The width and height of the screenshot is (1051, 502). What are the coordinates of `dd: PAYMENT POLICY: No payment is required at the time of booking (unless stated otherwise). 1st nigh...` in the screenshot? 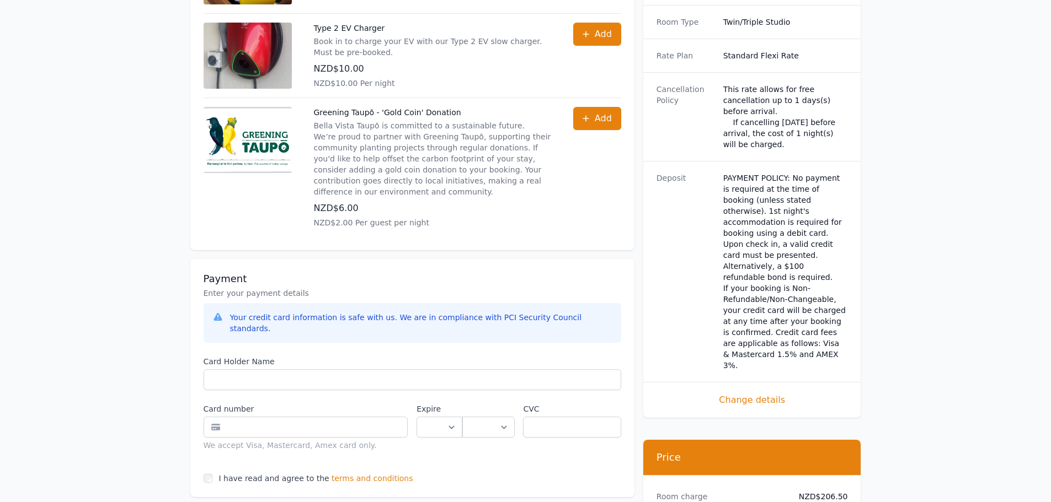 It's located at (785, 272).